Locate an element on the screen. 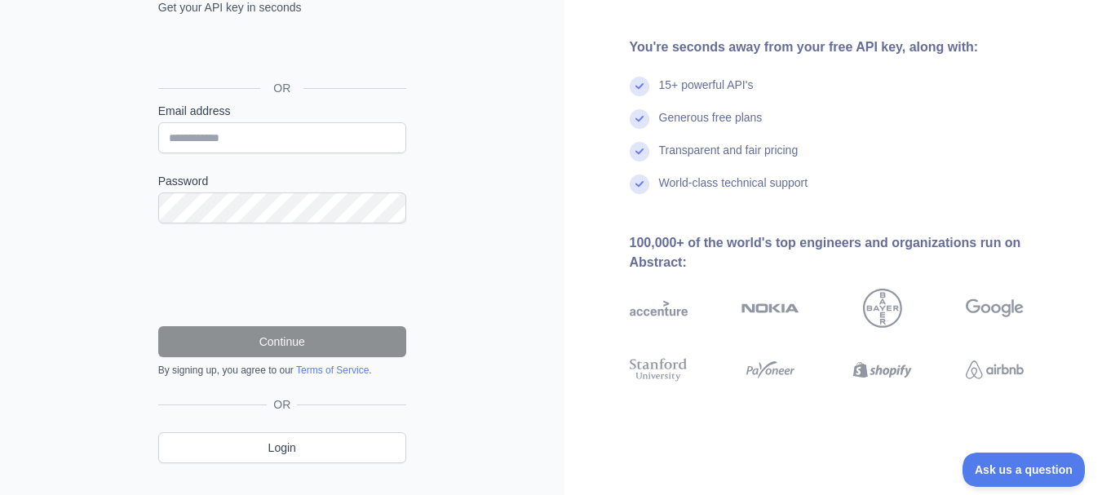 This screenshot has height=495, width=1102. label: Email address is located at coordinates (282, 111).